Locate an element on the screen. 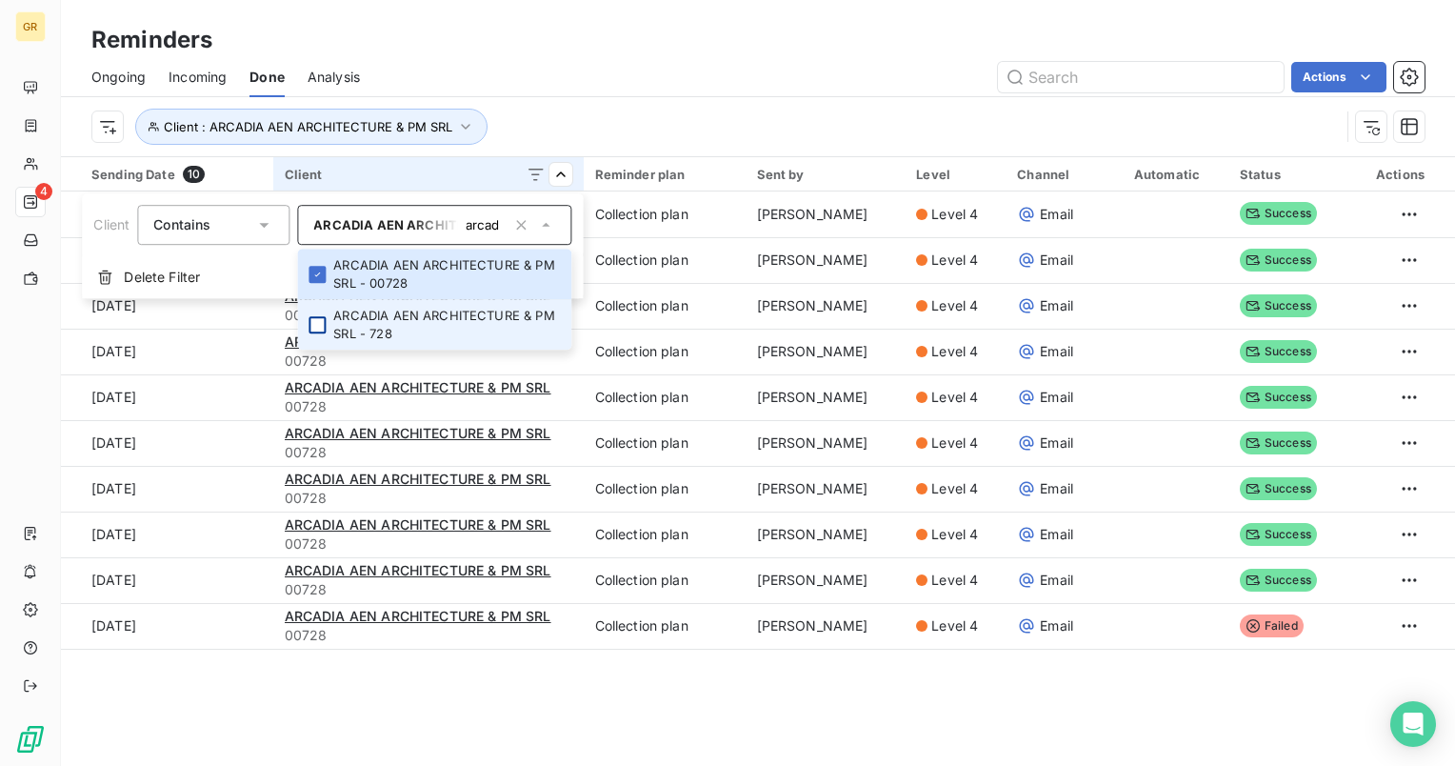  span: Contains is located at coordinates (182, 224).